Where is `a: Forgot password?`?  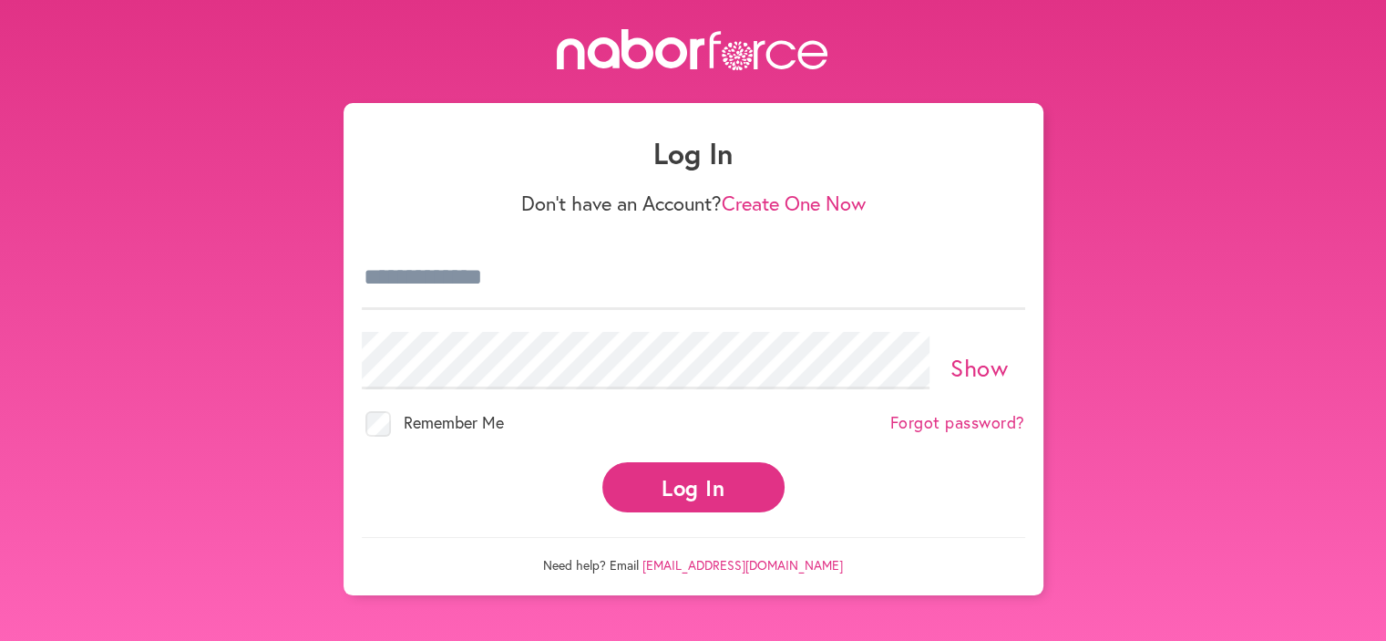
a: Forgot password? is located at coordinates (958, 423).